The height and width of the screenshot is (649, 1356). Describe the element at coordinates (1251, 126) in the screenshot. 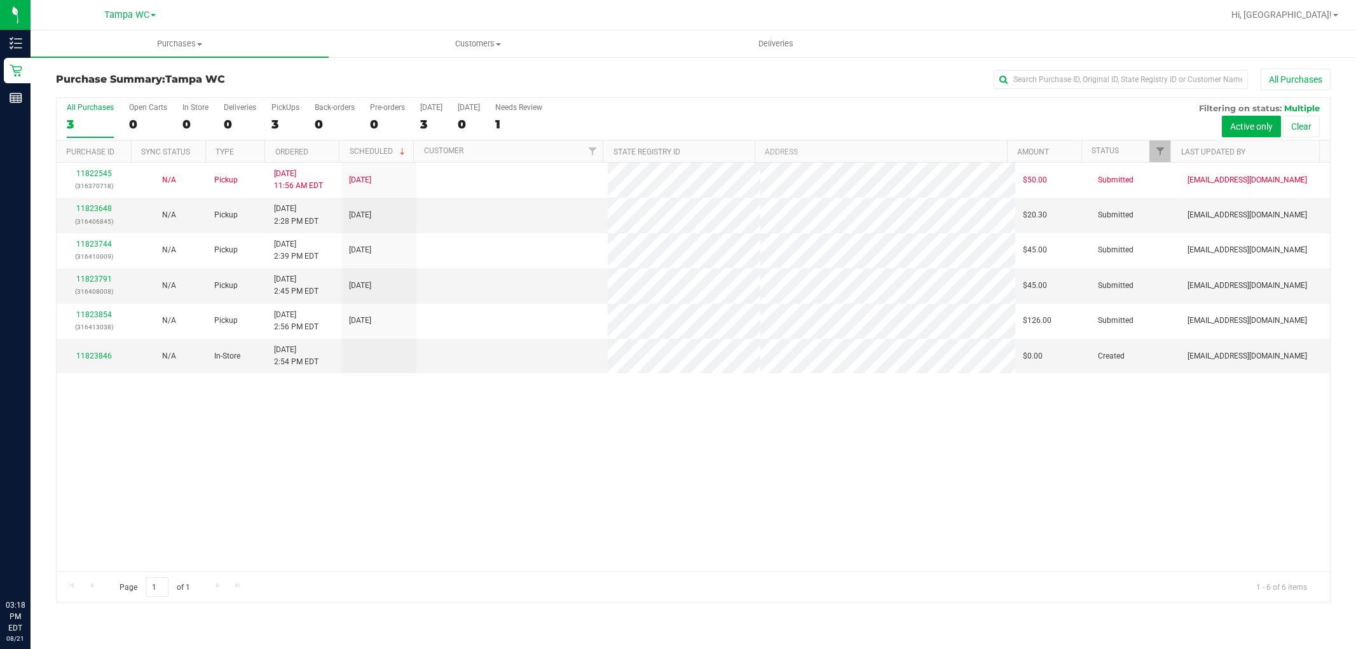

I see `button: Active only` at that location.